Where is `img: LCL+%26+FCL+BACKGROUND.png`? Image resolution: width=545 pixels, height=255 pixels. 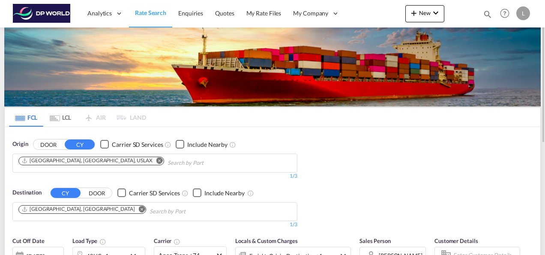 img: LCL+%26+FCL+BACKGROUND.png is located at coordinates (273, 67).